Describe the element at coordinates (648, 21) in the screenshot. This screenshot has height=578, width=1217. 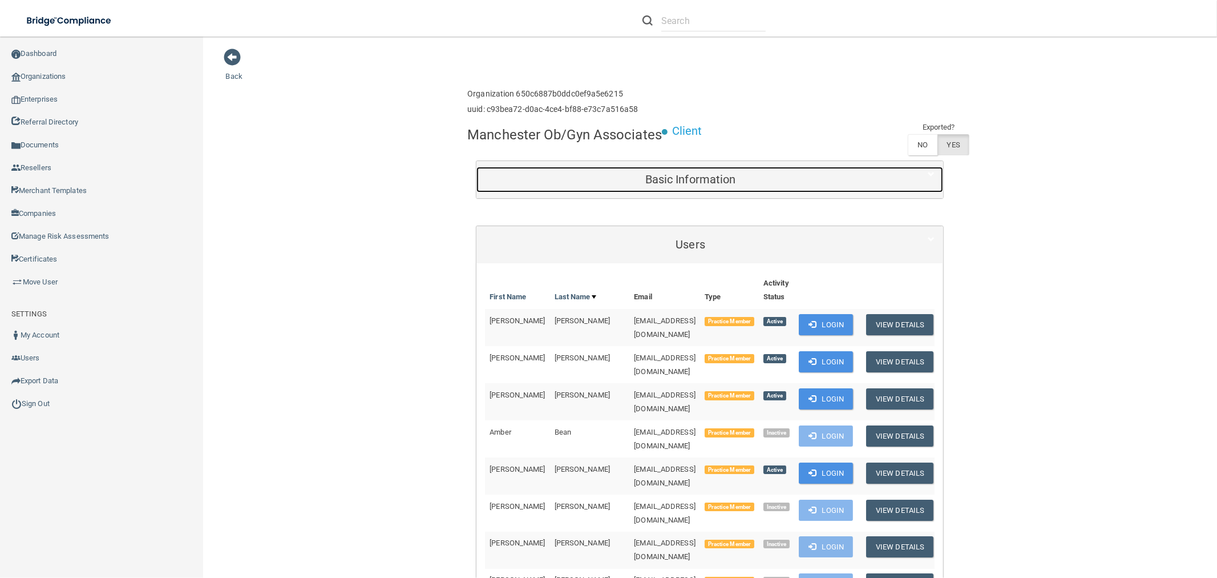
I see `img: ic-search.3b580494.png` at that location.